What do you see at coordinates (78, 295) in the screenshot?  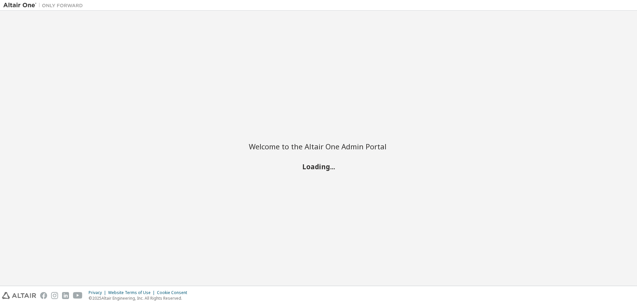 I see `img: youtube.svg` at bounding box center [78, 295].